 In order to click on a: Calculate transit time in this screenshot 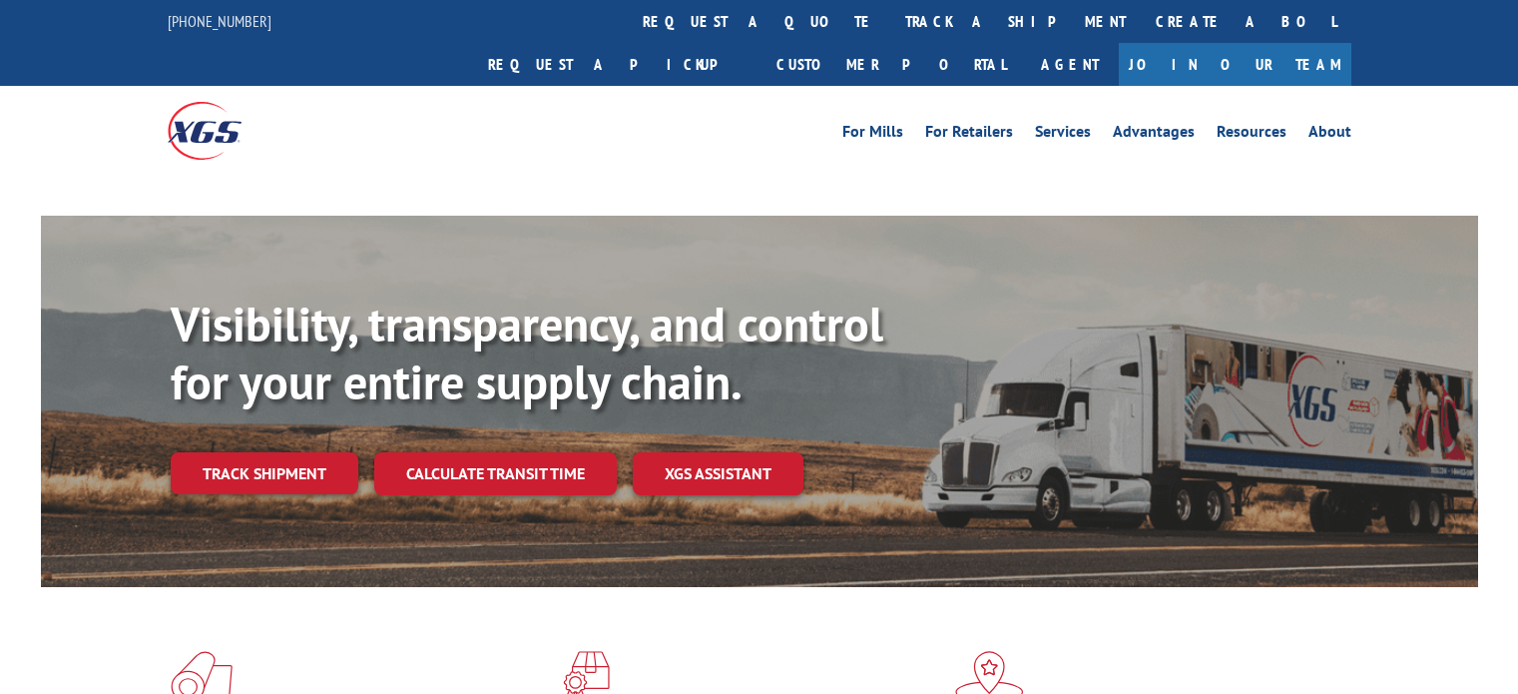, I will do `click(495, 473)`.